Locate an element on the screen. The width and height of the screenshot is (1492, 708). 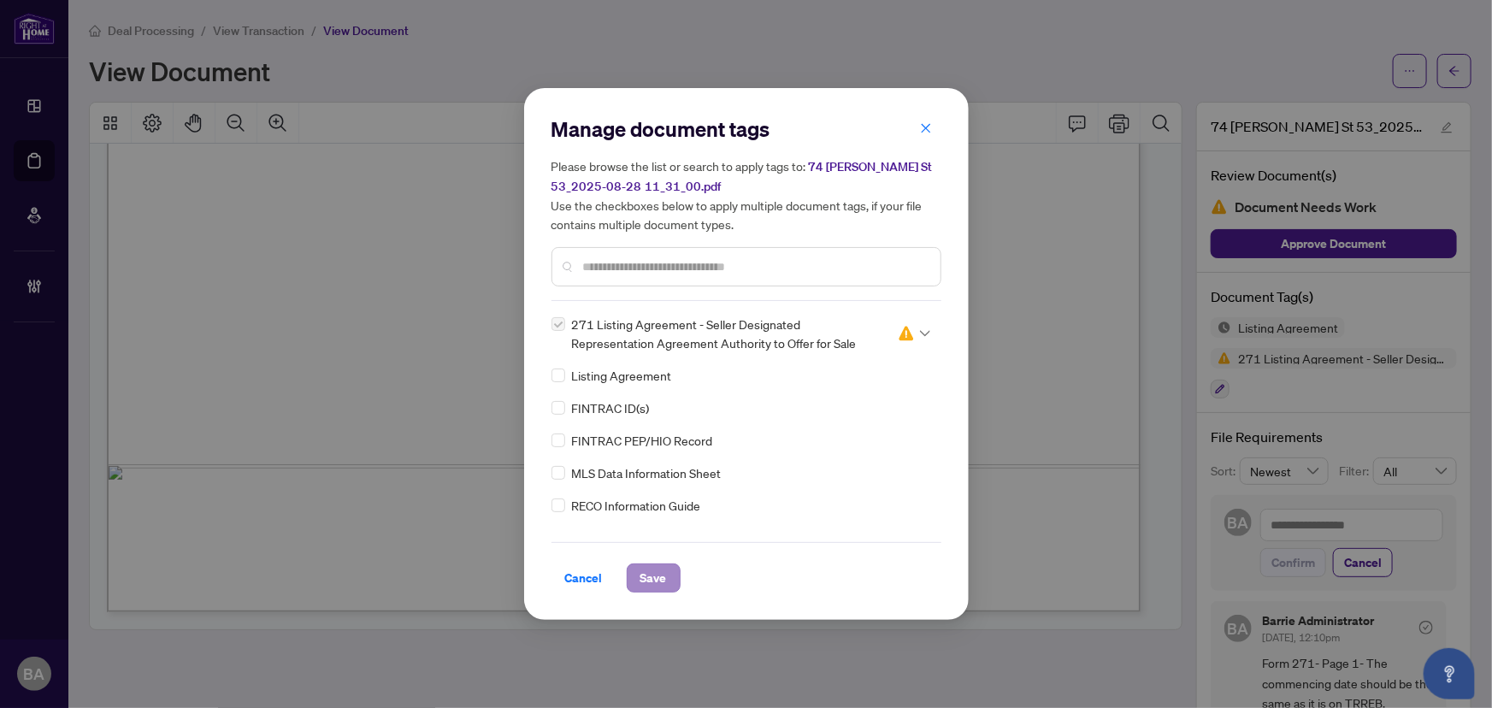
span: Save is located at coordinates (653, 578).